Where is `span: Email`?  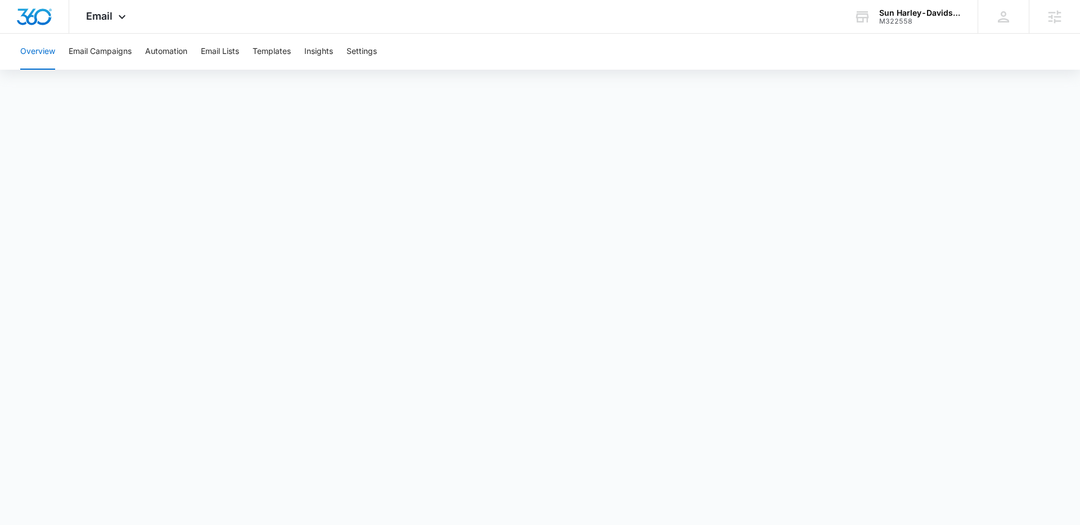
span: Email is located at coordinates (99, 16).